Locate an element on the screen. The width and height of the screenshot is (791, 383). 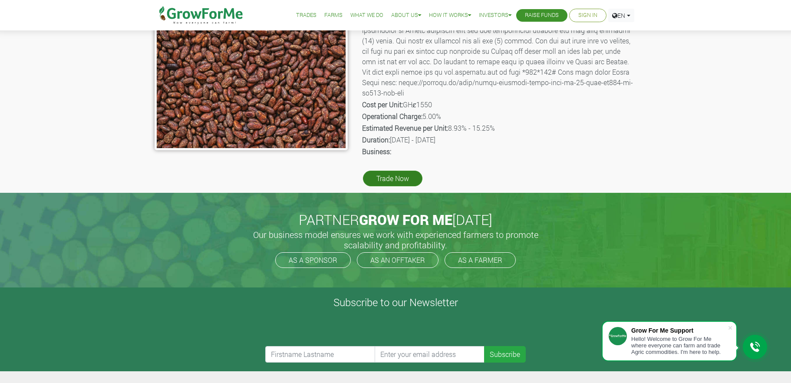
a: Farms is located at coordinates (333, 15).